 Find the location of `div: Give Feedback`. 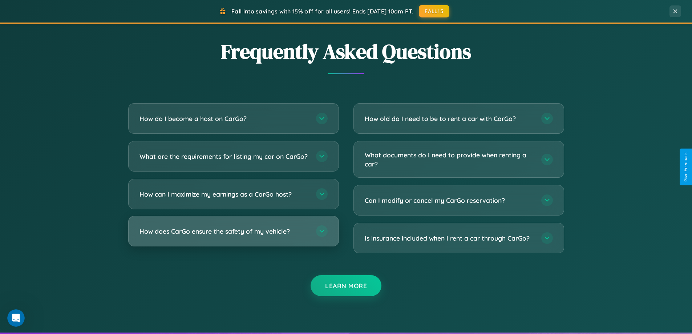

div: Give Feedback is located at coordinates (686, 167).